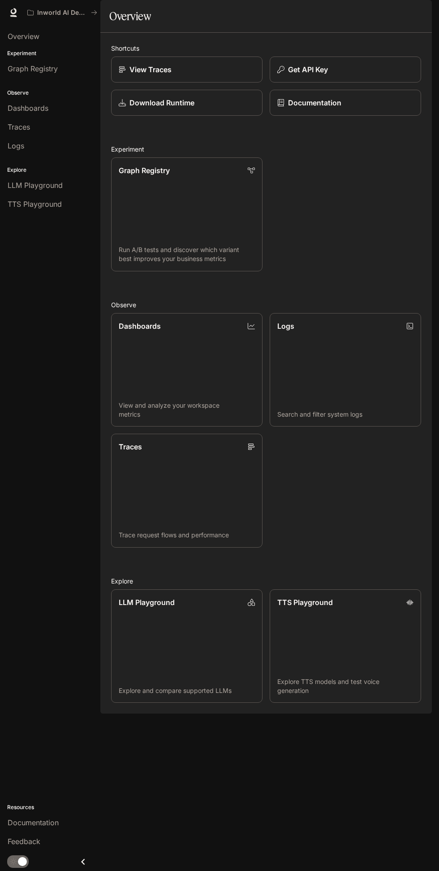 The image size is (439, 871). I want to click on p: Explore TTS models and test voice generation, so click(346, 686).